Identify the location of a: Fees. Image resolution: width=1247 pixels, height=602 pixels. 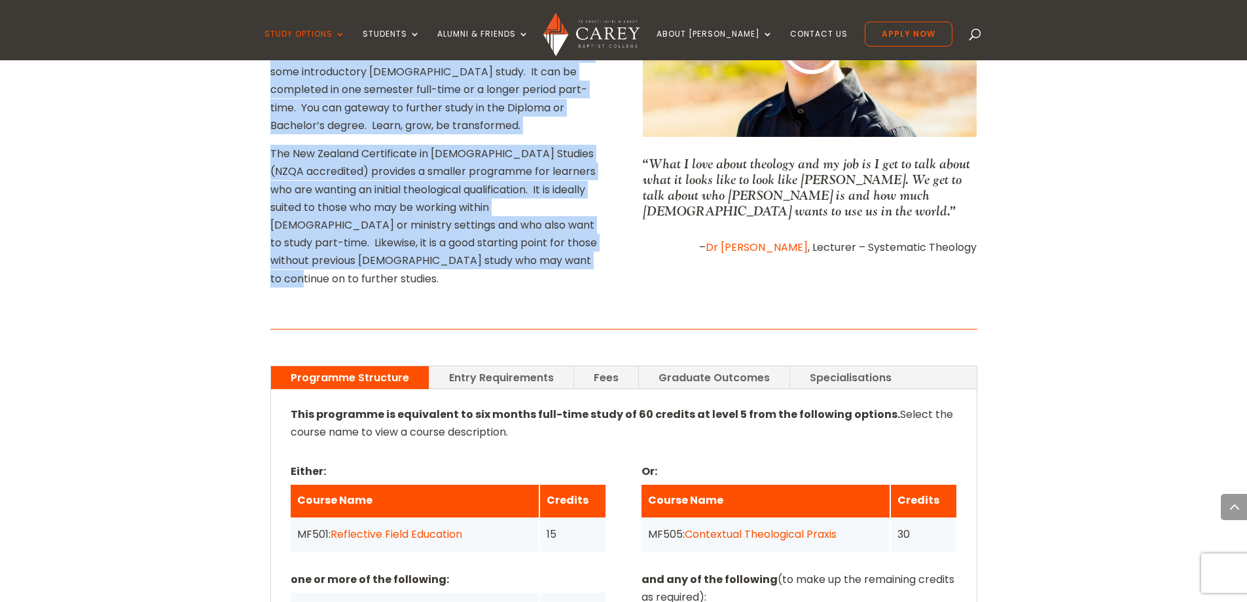
(606, 377).